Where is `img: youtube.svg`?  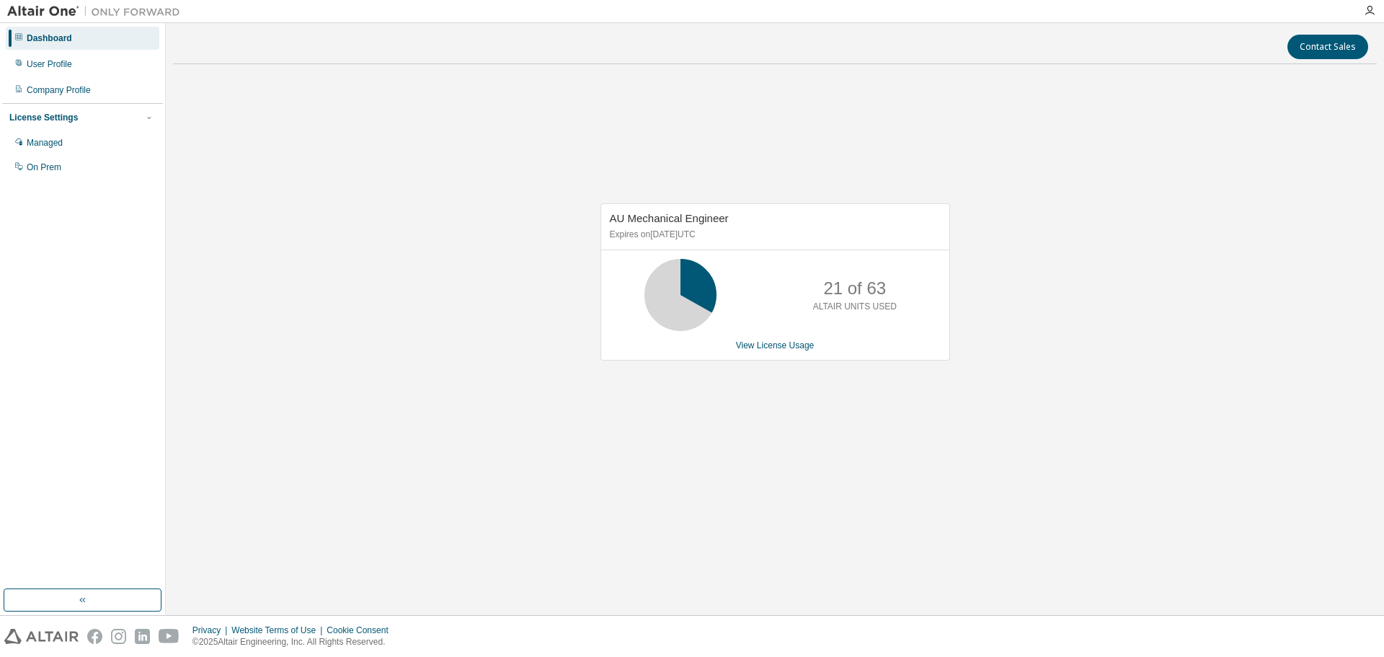
img: youtube.svg is located at coordinates (169, 636).